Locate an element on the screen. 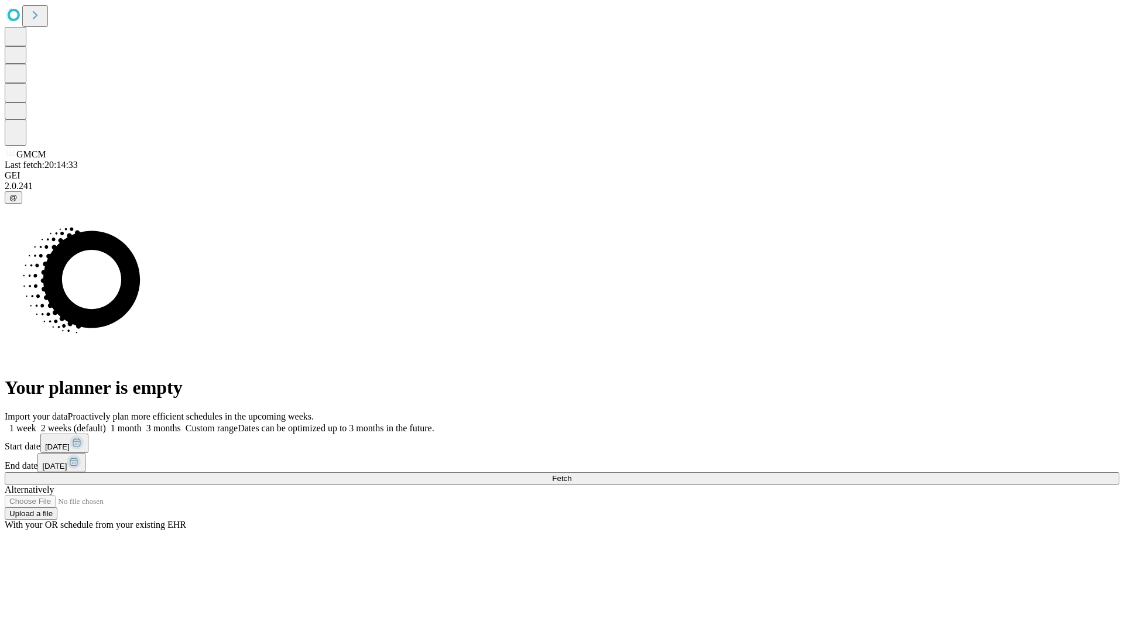 This screenshot has height=632, width=1124. span: 1 month is located at coordinates (126, 428).